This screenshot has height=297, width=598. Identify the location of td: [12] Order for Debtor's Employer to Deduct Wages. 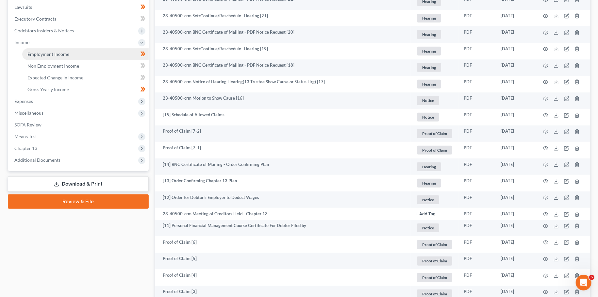
(283, 200).